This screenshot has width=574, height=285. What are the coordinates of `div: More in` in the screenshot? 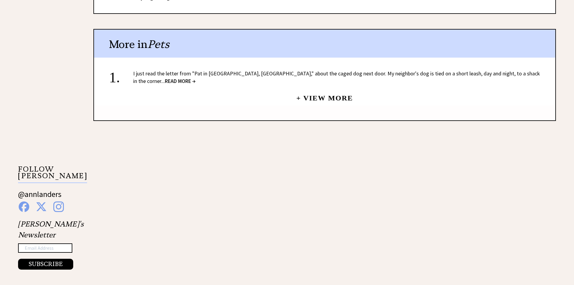 It's located at (324, 43).